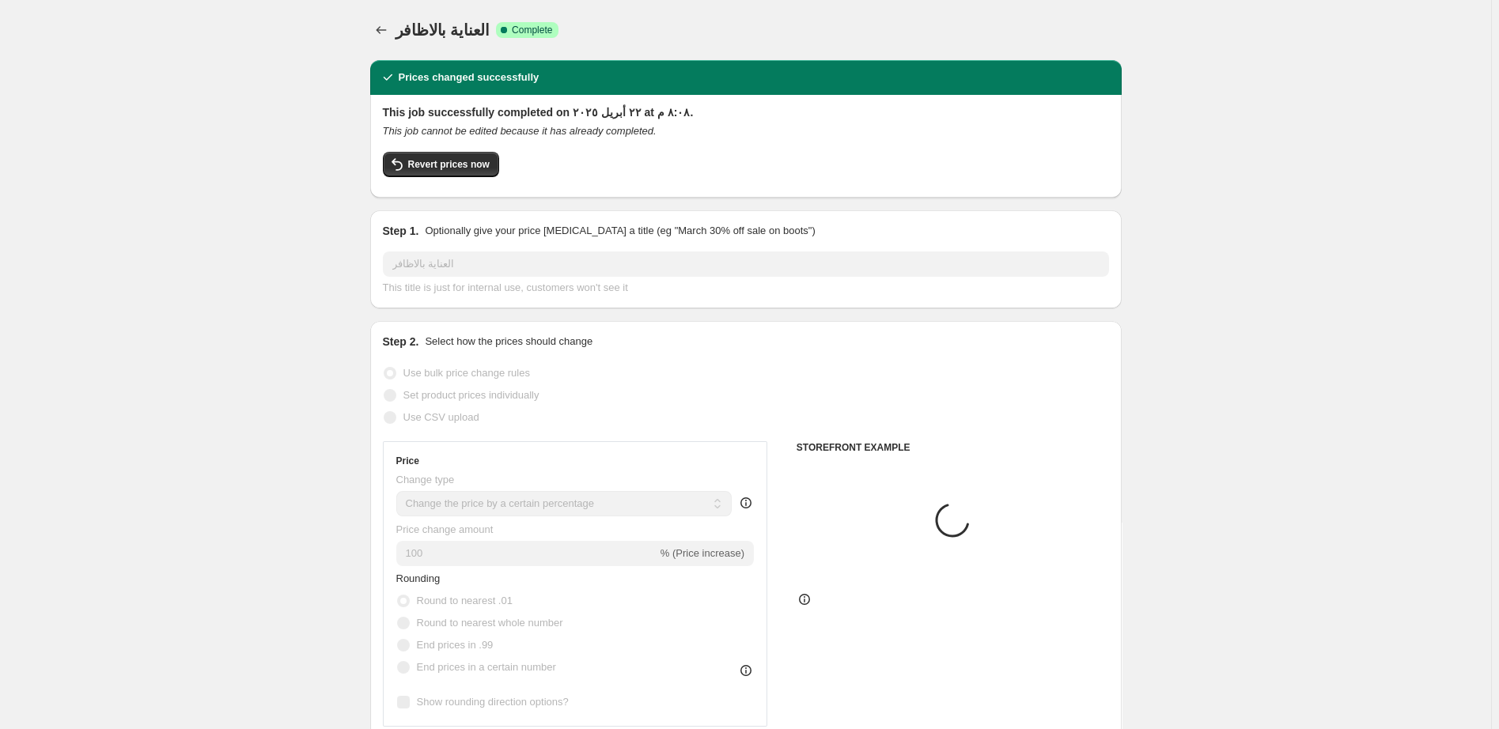  What do you see at coordinates (401, 231) in the screenshot?
I see `h2: Step 1.` at bounding box center [401, 231].